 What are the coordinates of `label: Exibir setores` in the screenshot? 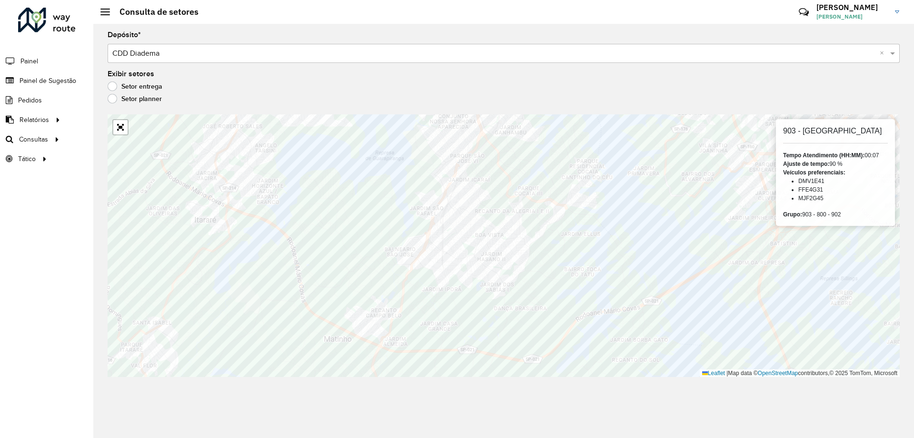 It's located at (131, 74).